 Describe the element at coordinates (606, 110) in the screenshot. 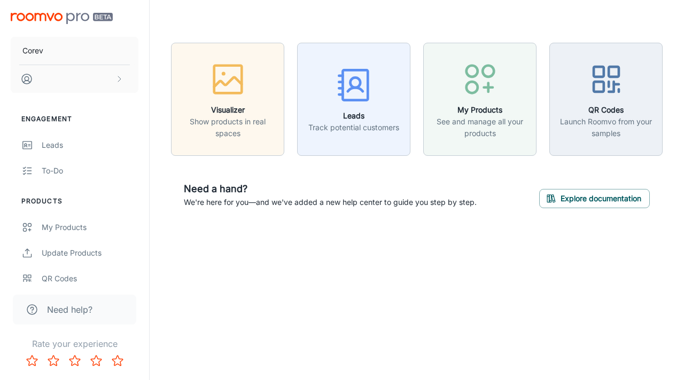

I see `h6: QR Codes` at that location.